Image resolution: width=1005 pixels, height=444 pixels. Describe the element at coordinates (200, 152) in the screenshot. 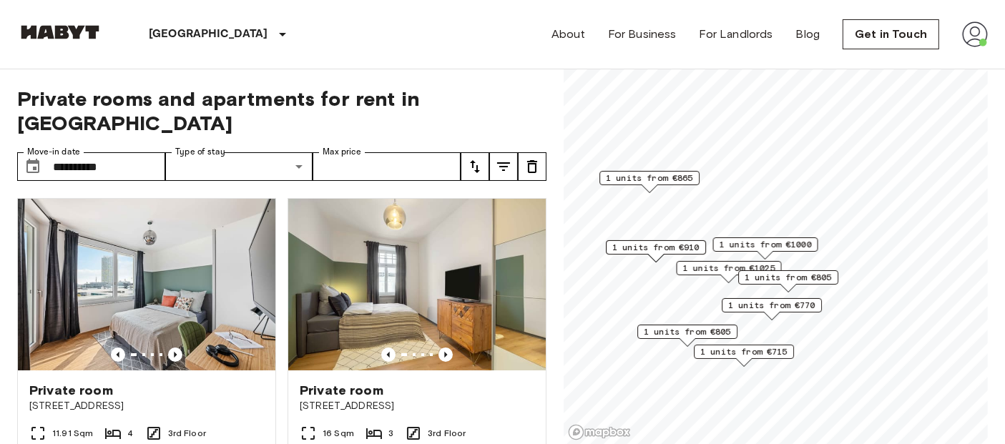

I see `label: Type of stay` at that location.